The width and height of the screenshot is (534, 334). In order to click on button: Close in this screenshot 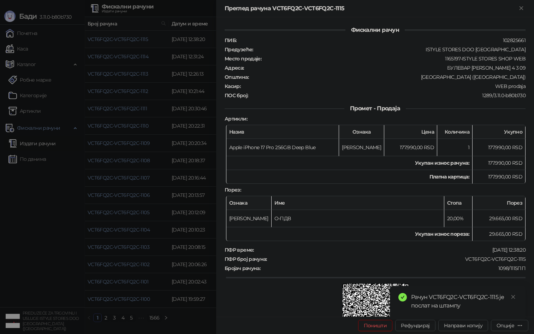, I will do `click(521, 8)`.